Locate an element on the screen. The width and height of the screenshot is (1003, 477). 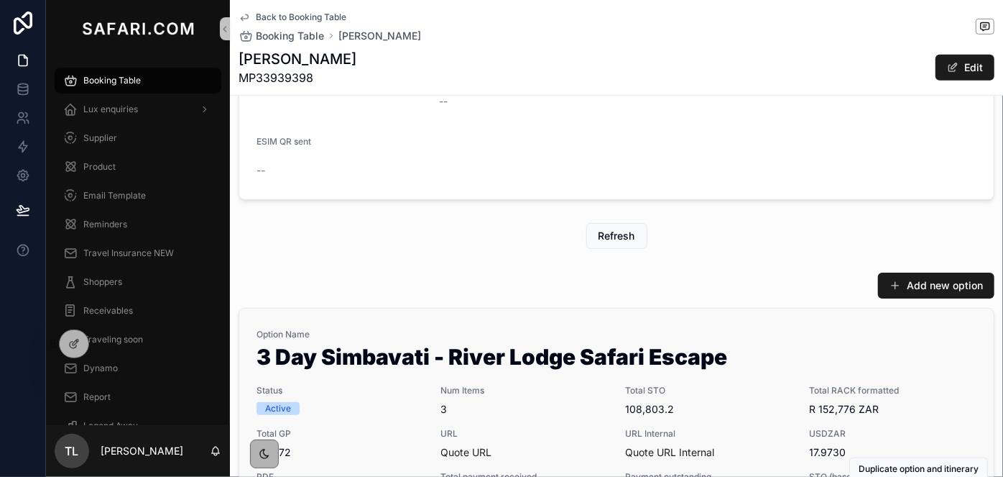
span: Email Template is located at coordinates (114, 196).